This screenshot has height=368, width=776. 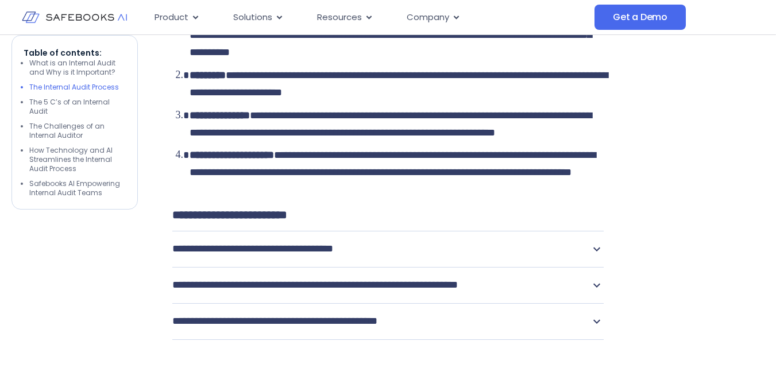 I want to click on span: Resources, so click(x=339, y=17).